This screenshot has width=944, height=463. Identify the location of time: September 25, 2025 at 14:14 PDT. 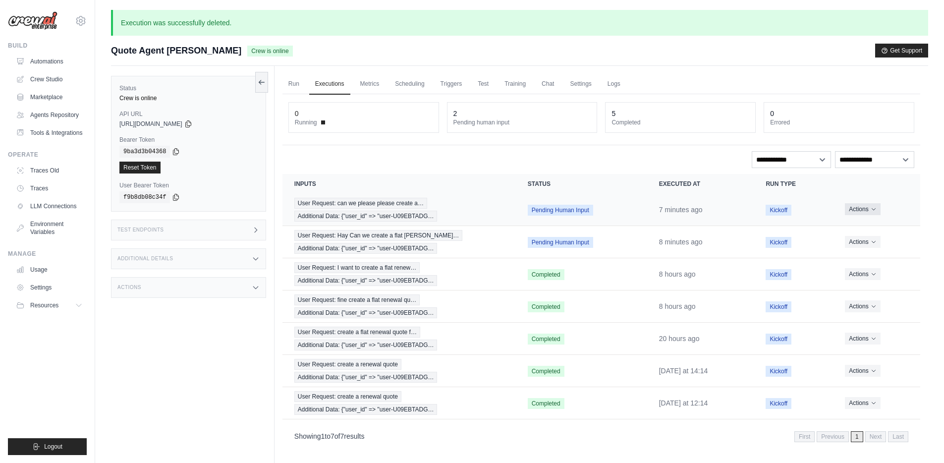
(683, 371).